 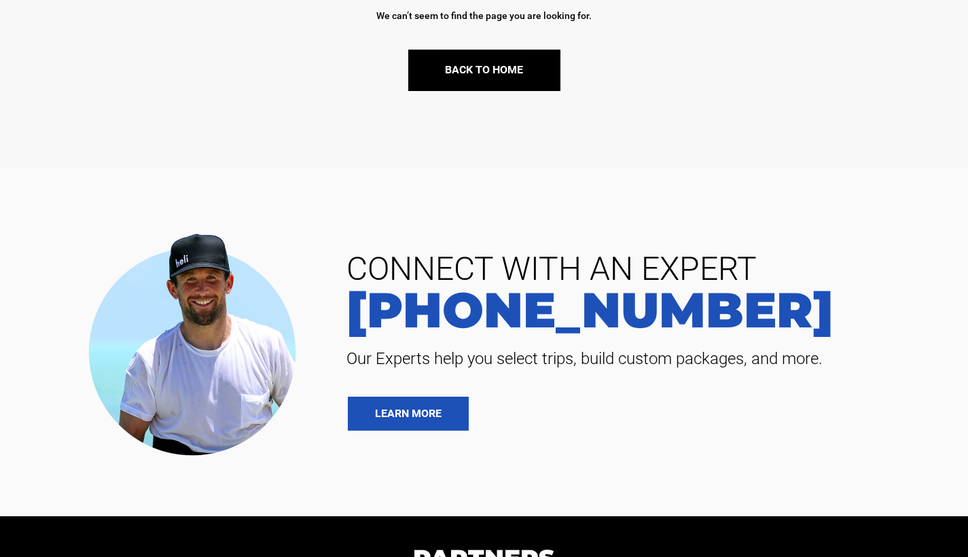 I want to click on span: CONNECT WITH AN EXPERT, so click(x=642, y=269).